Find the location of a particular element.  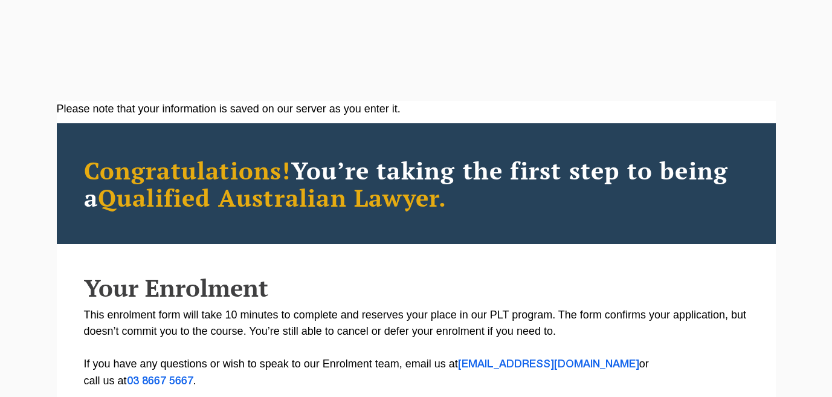

h2: Your Enrolment is located at coordinates (417, 288).